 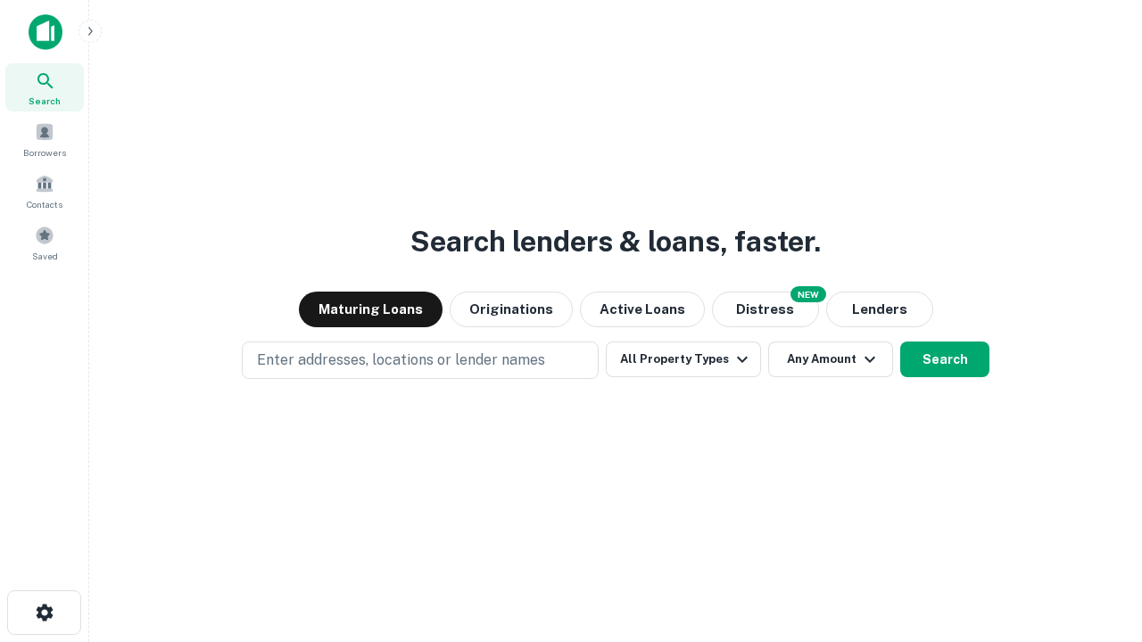 I want to click on a: Search, so click(x=45, y=87).